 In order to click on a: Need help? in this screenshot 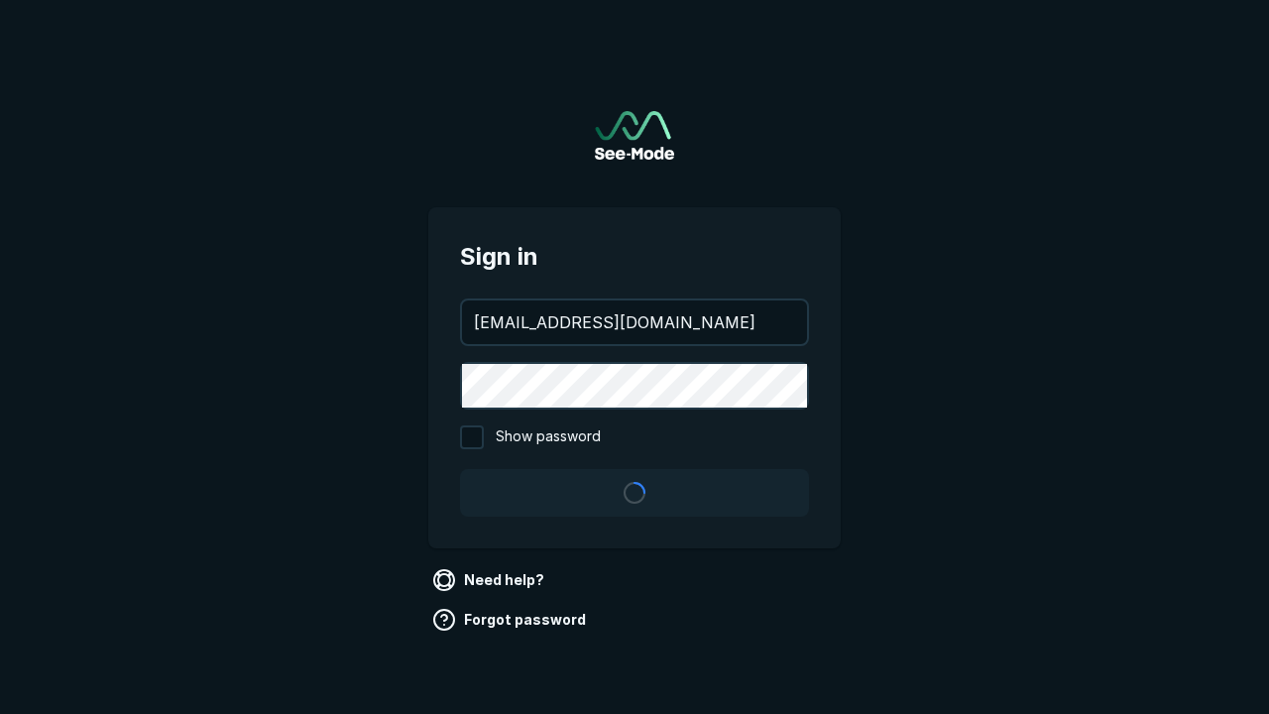, I will do `click(490, 580)`.